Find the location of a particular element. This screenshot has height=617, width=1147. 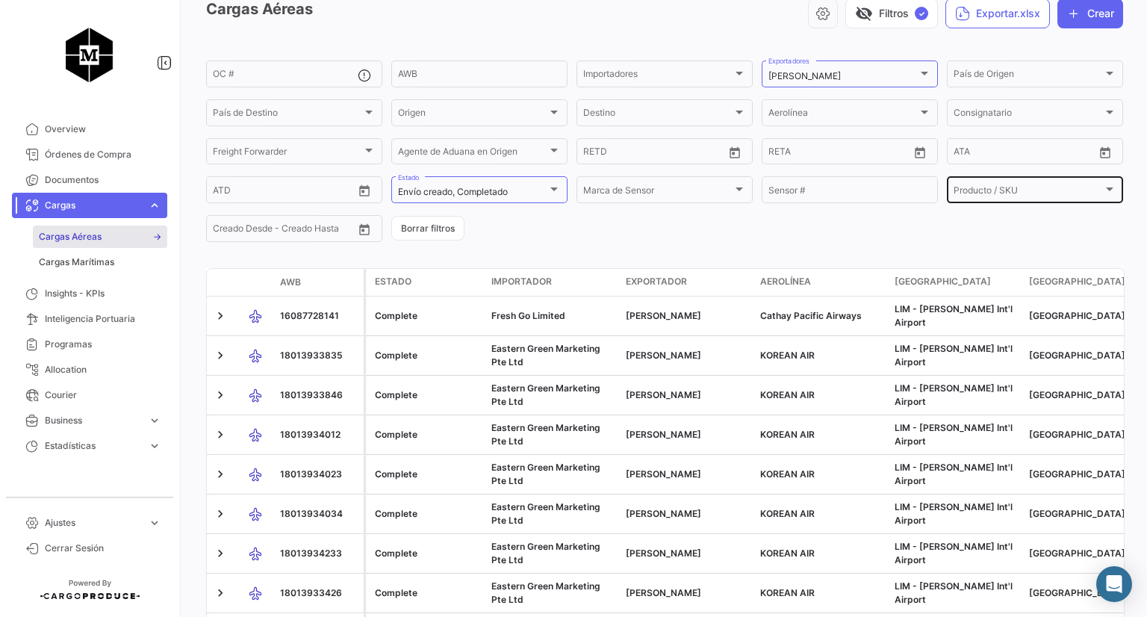

span: Órdenes de Compra is located at coordinates (103, 155).